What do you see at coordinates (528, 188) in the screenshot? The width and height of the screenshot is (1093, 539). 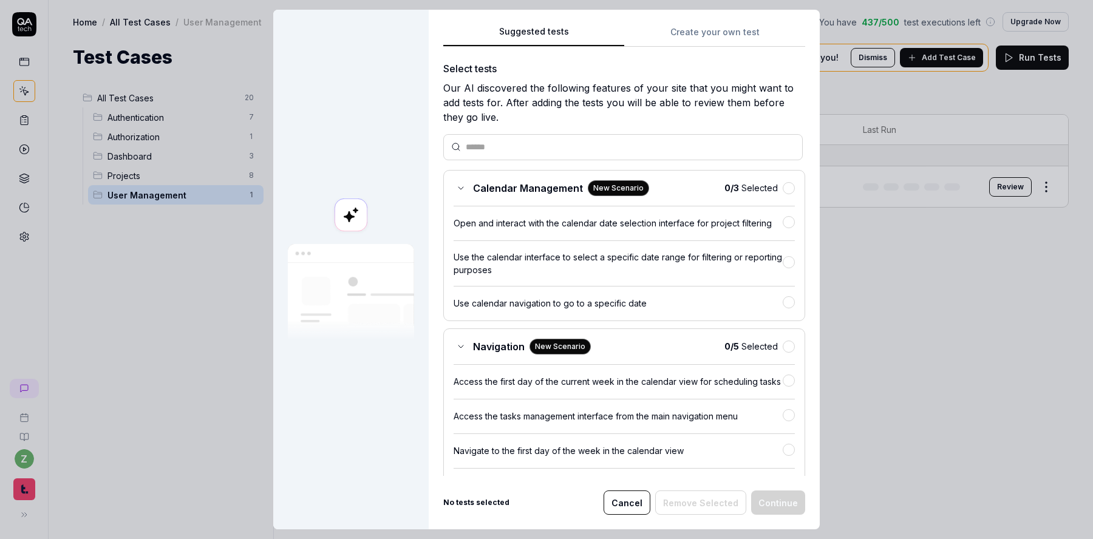 I see `span: Calendar Management` at bounding box center [528, 188].